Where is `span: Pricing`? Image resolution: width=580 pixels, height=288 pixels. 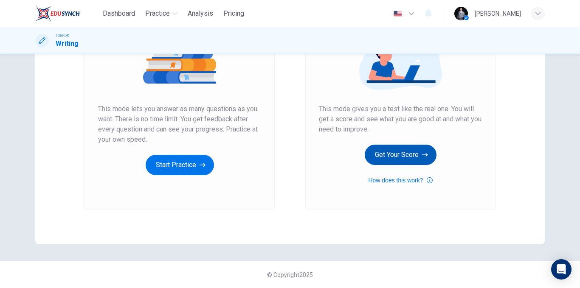
span: Pricing is located at coordinates (233, 14).